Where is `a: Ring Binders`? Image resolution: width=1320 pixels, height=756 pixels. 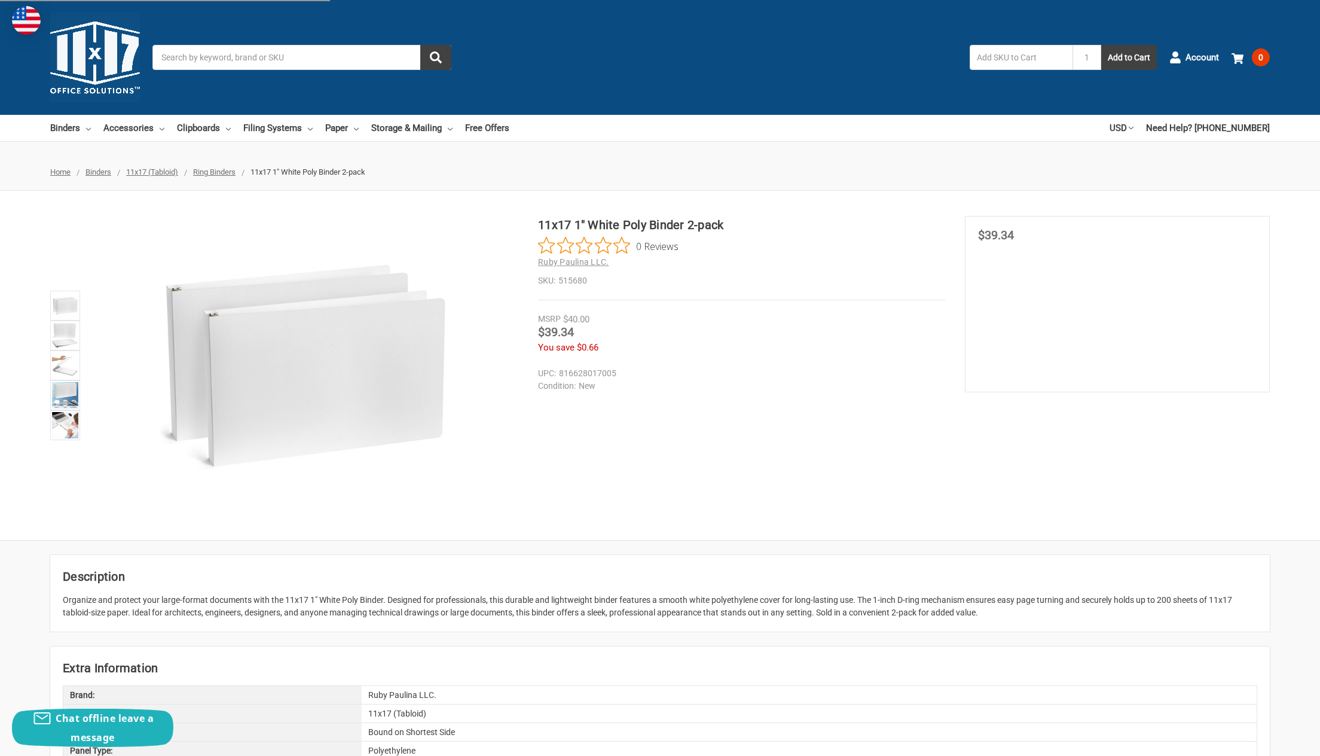
a: Ring Binders is located at coordinates (214, 172).